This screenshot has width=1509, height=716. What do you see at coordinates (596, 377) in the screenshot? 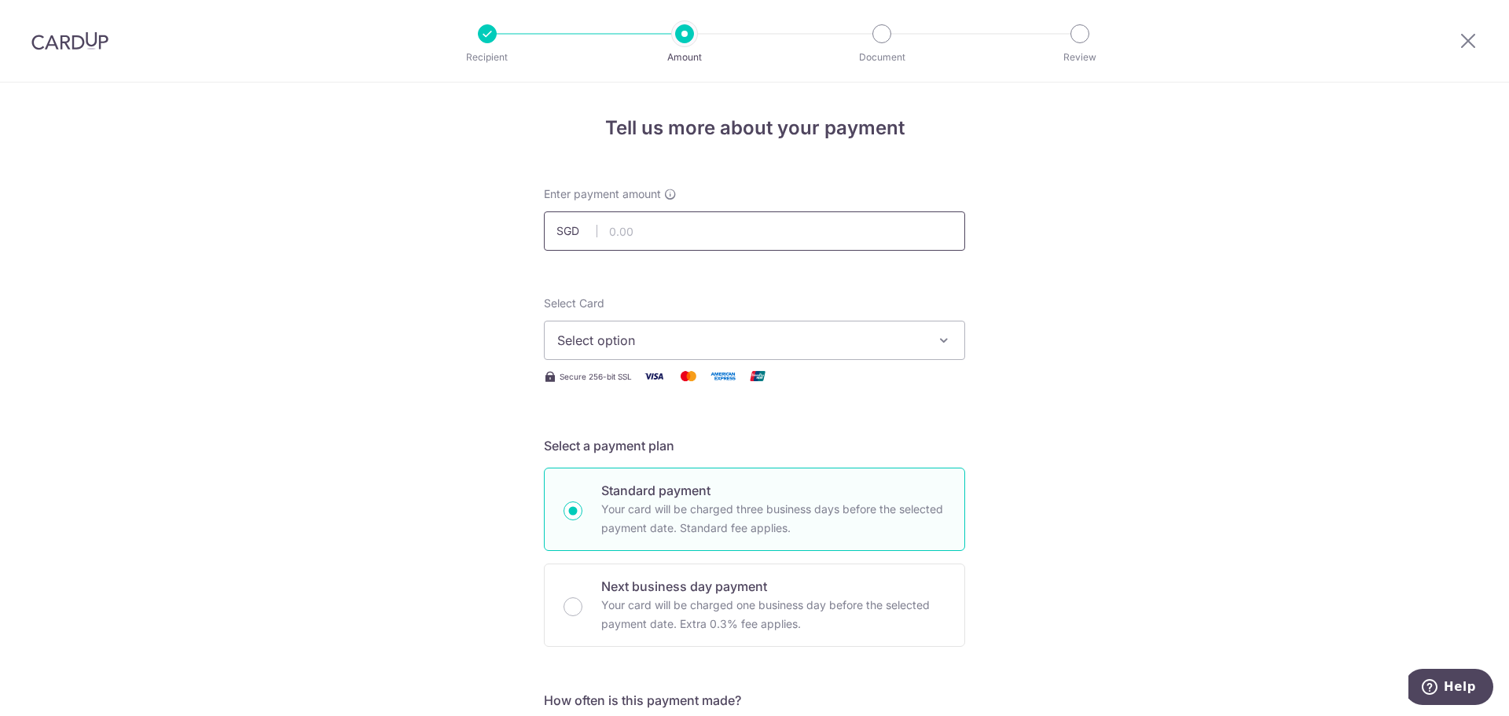
I see `span: Secure 256-bit SSL` at bounding box center [596, 377].